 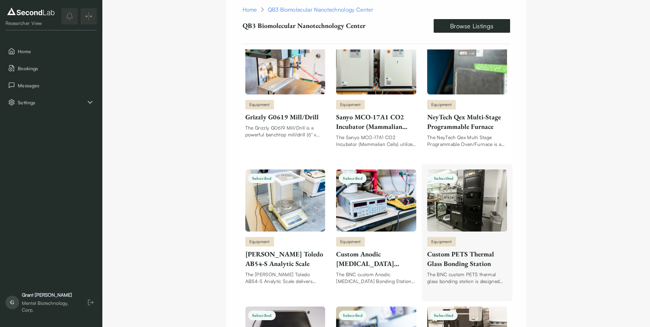 What do you see at coordinates (51, 68) in the screenshot?
I see `a: Bookings` at bounding box center [51, 68].